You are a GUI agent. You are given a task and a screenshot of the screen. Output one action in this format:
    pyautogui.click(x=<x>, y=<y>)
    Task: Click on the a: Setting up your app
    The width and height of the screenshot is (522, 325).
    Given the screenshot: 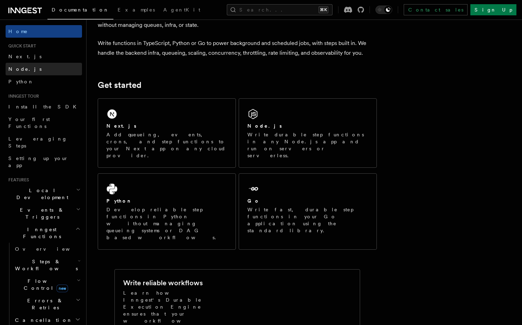 What is the action you would take?
    pyautogui.click(x=44, y=162)
    